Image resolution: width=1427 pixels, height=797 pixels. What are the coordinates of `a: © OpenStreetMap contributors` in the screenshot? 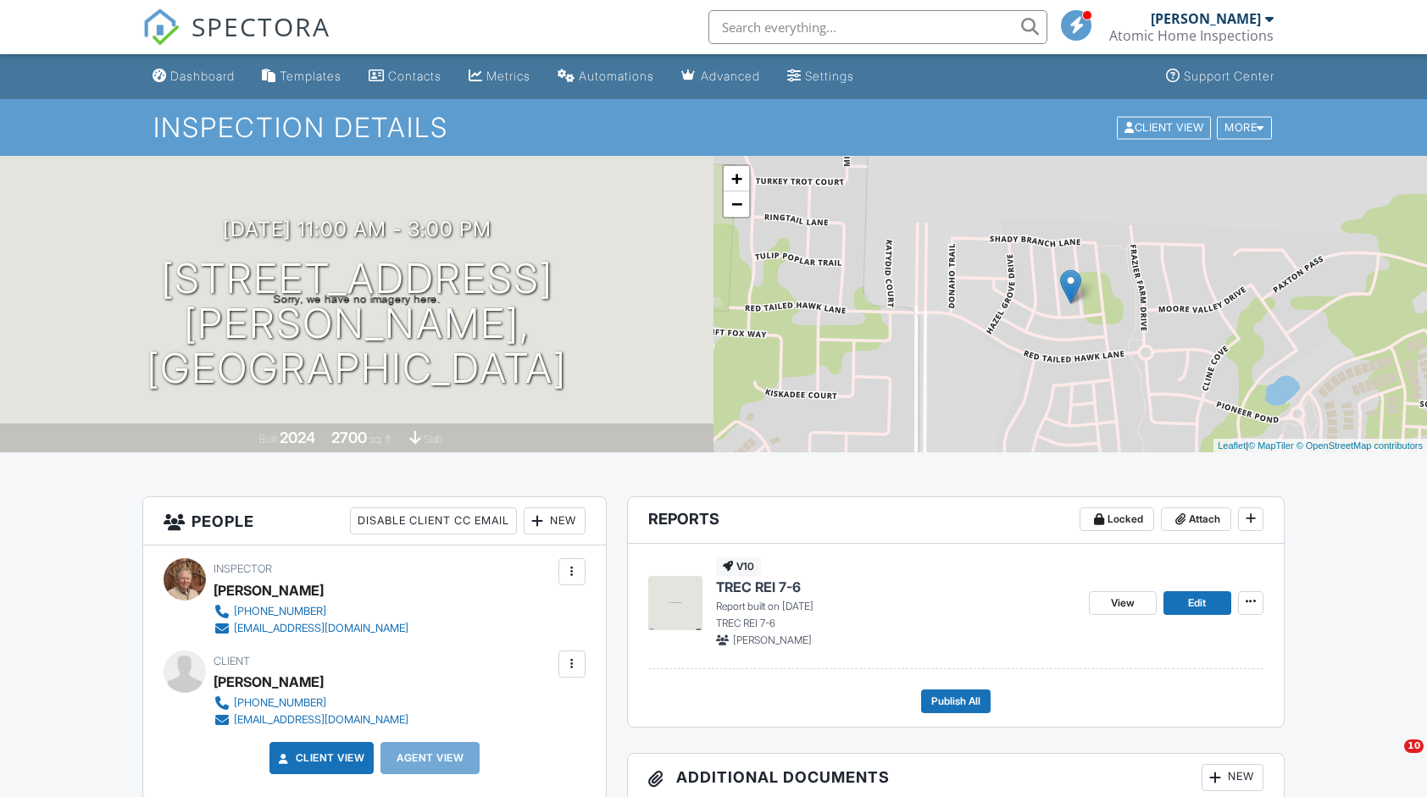 It's located at (1359, 446).